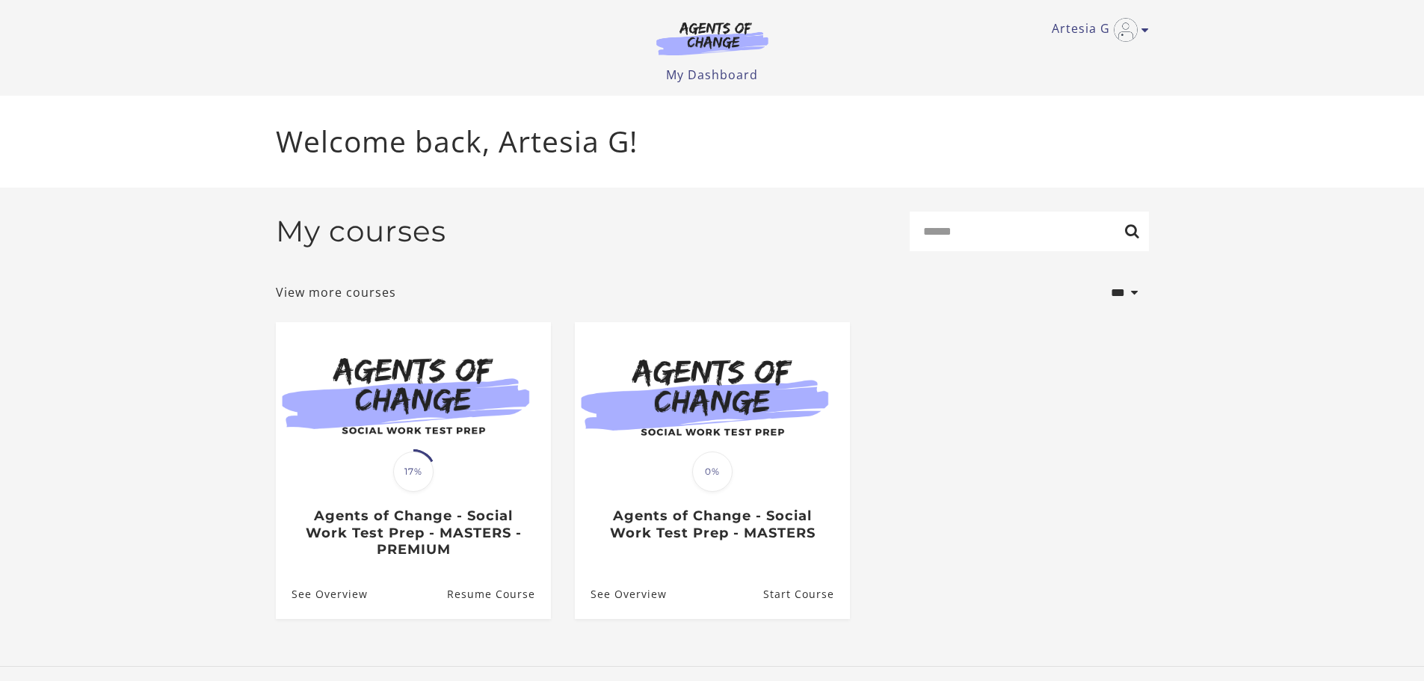 This screenshot has width=1424, height=681. I want to click on img: Agents of Change Logo, so click(712, 38).